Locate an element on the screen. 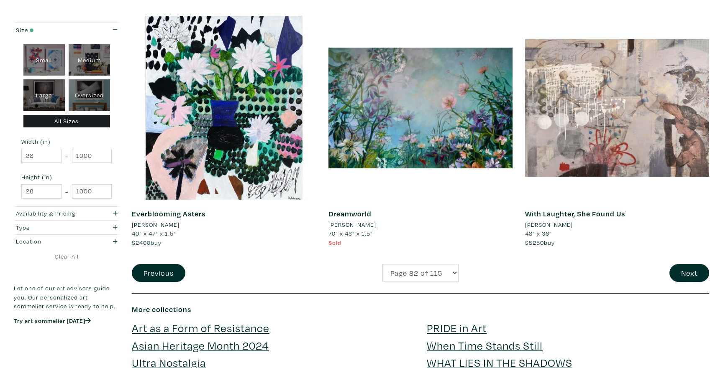  button: Availability & Pricing is located at coordinates (66, 214).